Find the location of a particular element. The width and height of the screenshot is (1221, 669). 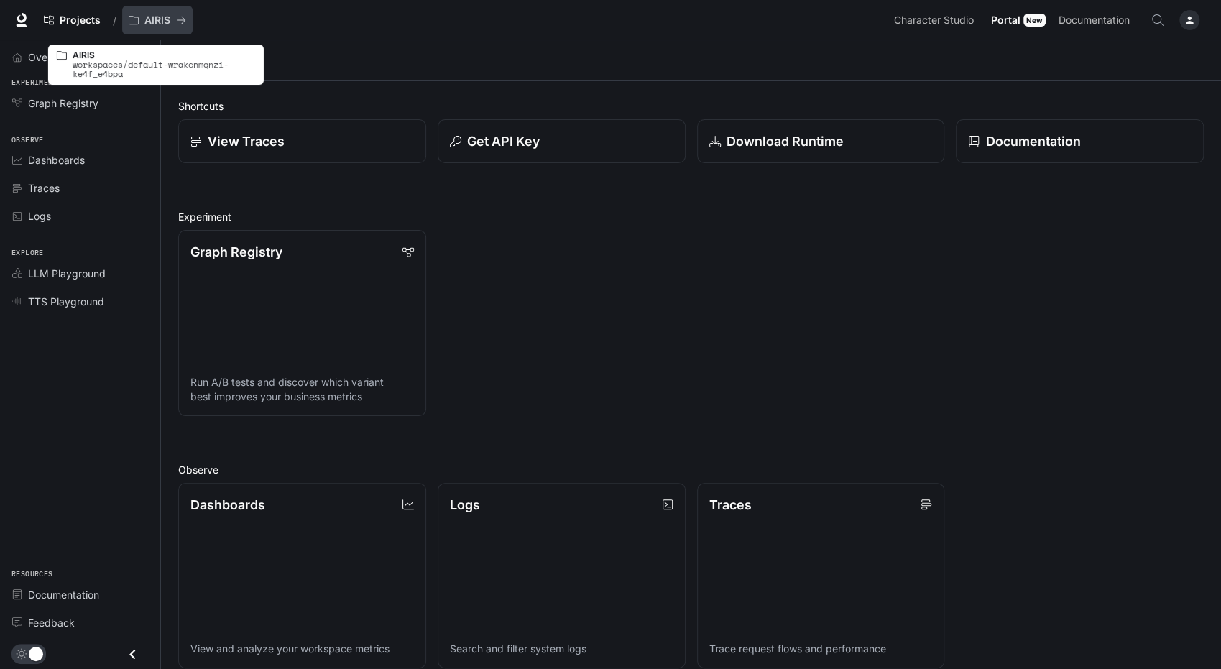

a: LogsSearch and filter system logs is located at coordinates (561, 576).